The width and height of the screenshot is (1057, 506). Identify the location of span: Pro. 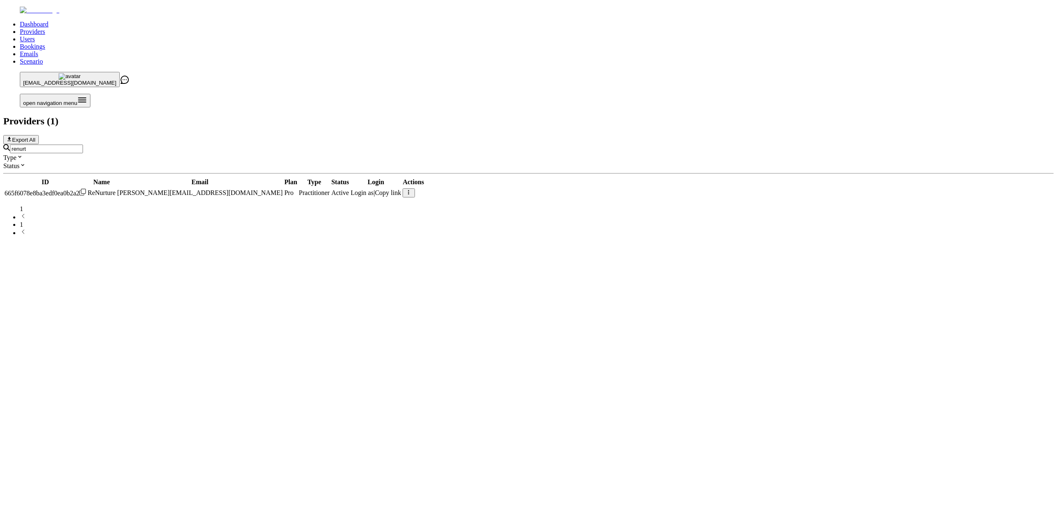
(289, 192).